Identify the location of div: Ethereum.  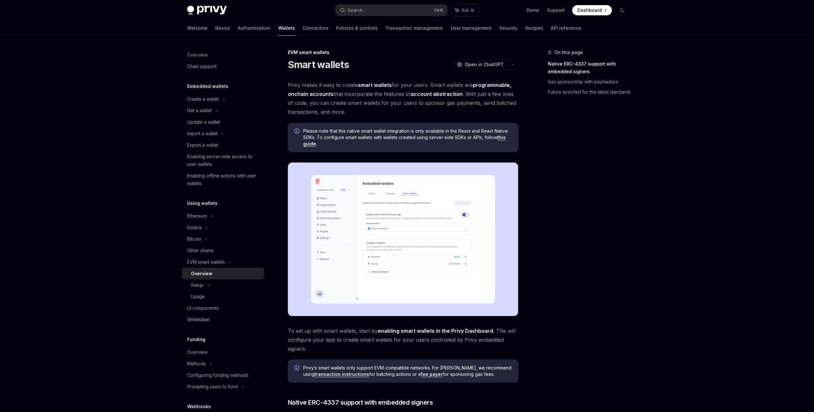
(197, 216).